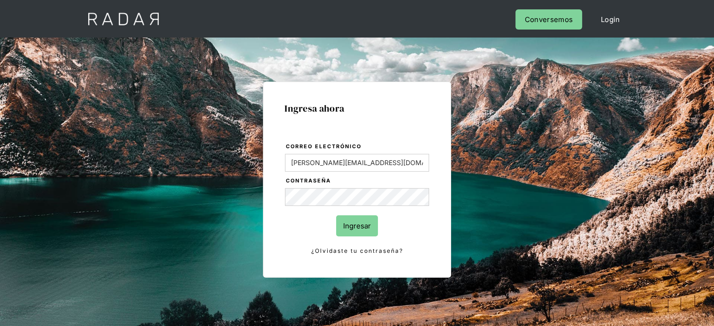 Image resolution: width=714 pixels, height=326 pixels. I want to click on a: ¿Olvidaste tu contraseña?, so click(357, 251).